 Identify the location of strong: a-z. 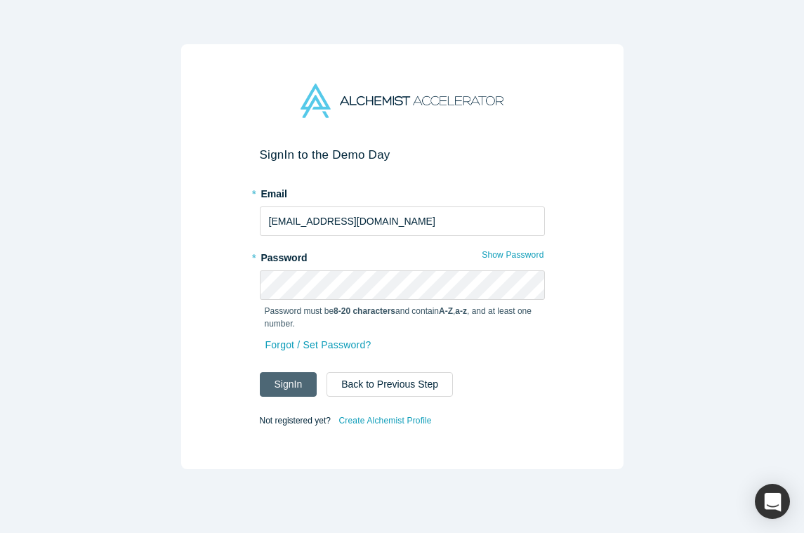
(461, 311).